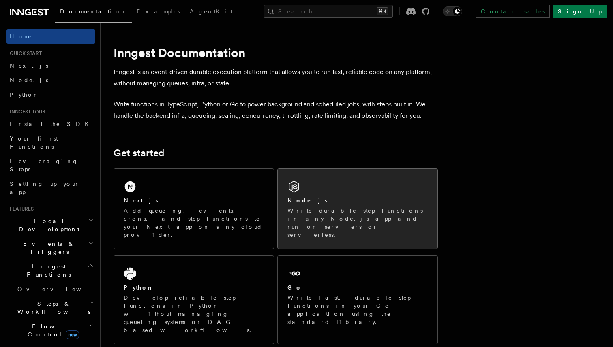 This screenshot has width=613, height=347. I want to click on a: Your first Functions, so click(51, 143).